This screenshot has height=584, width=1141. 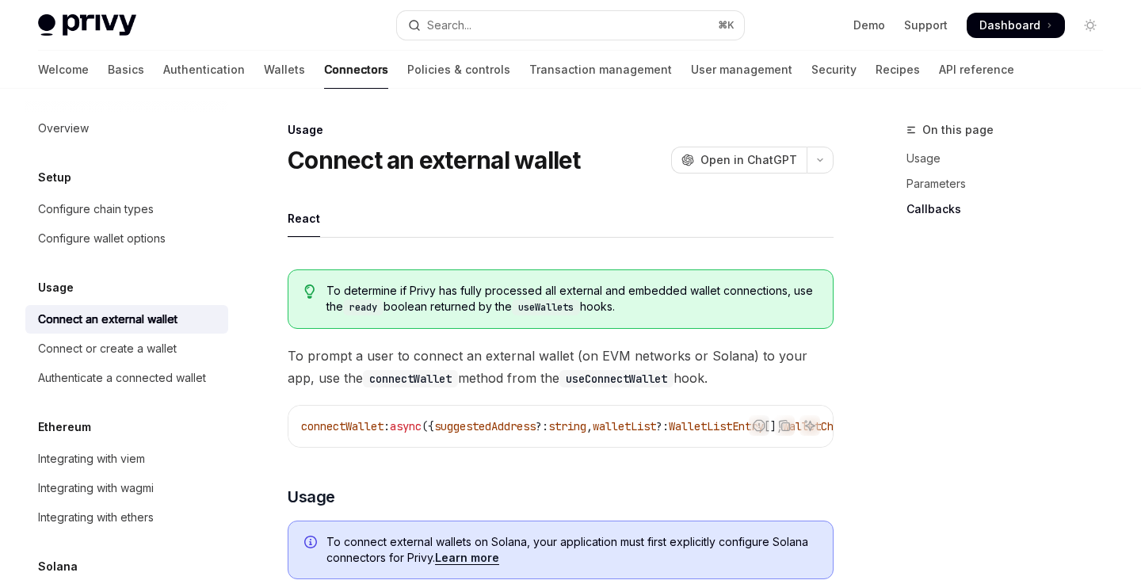 I want to click on a: Integrating with wagmi, so click(x=127, y=488).